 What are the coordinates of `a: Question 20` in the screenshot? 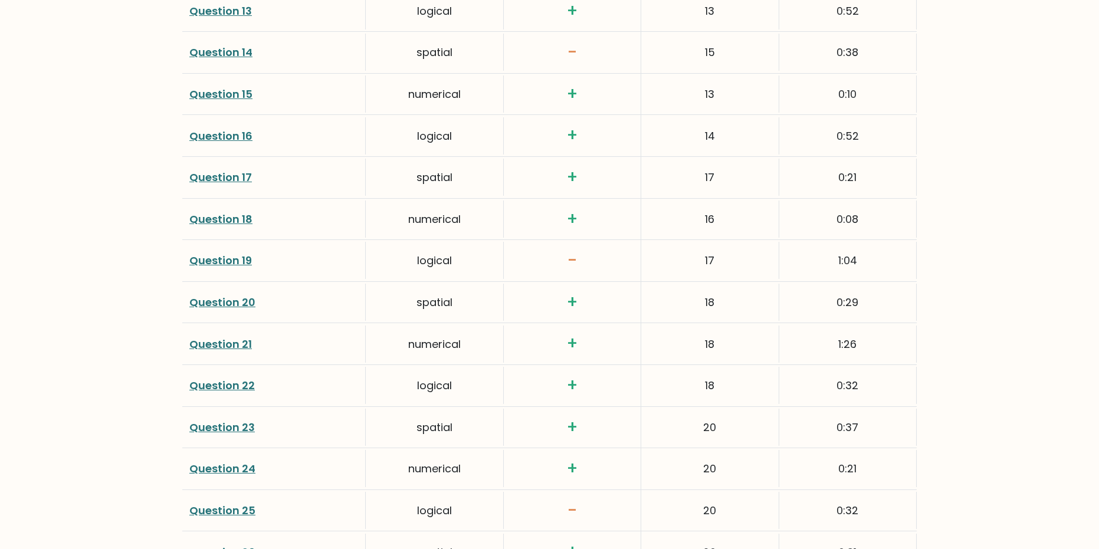 It's located at (222, 302).